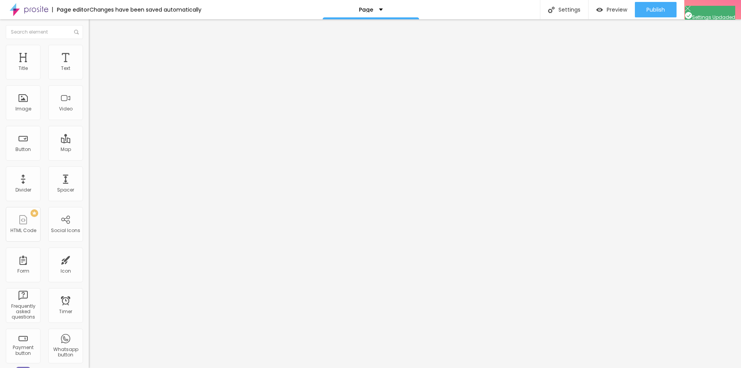 This screenshot has height=368, width=741. What do you see at coordinates (65, 352) in the screenshot?
I see `div: Whatsapp button` at bounding box center [65, 352].